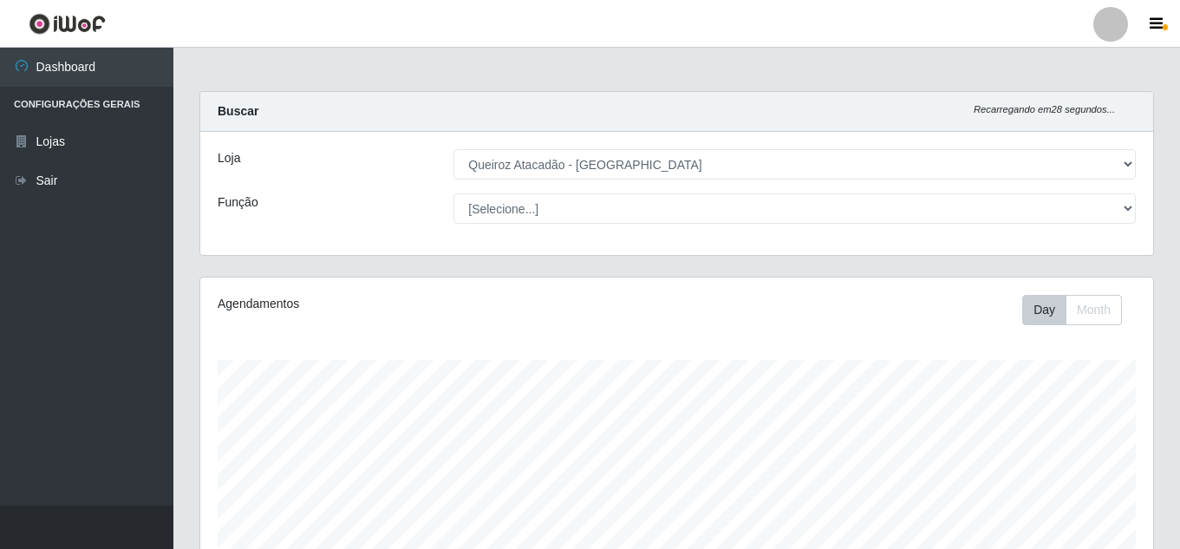 The height and width of the screenshot is (549, 1180). What do you see at coordinates (1071, 309) in the screenshot?
I see `div: First group` at bounding box center [1071, 309].